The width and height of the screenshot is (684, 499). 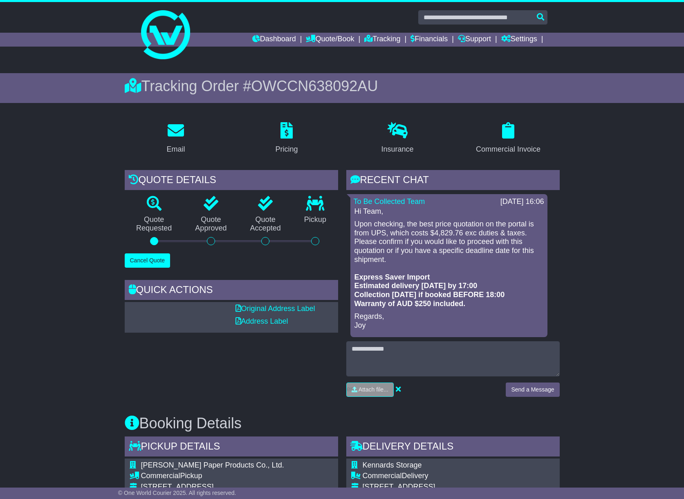 I want to click on div: Pickup, so click(x=237, y=476).